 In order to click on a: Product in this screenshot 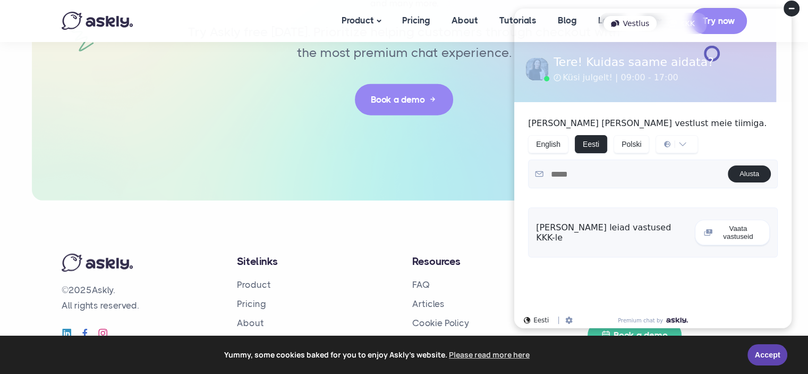, I will do `click(254, 284)`.